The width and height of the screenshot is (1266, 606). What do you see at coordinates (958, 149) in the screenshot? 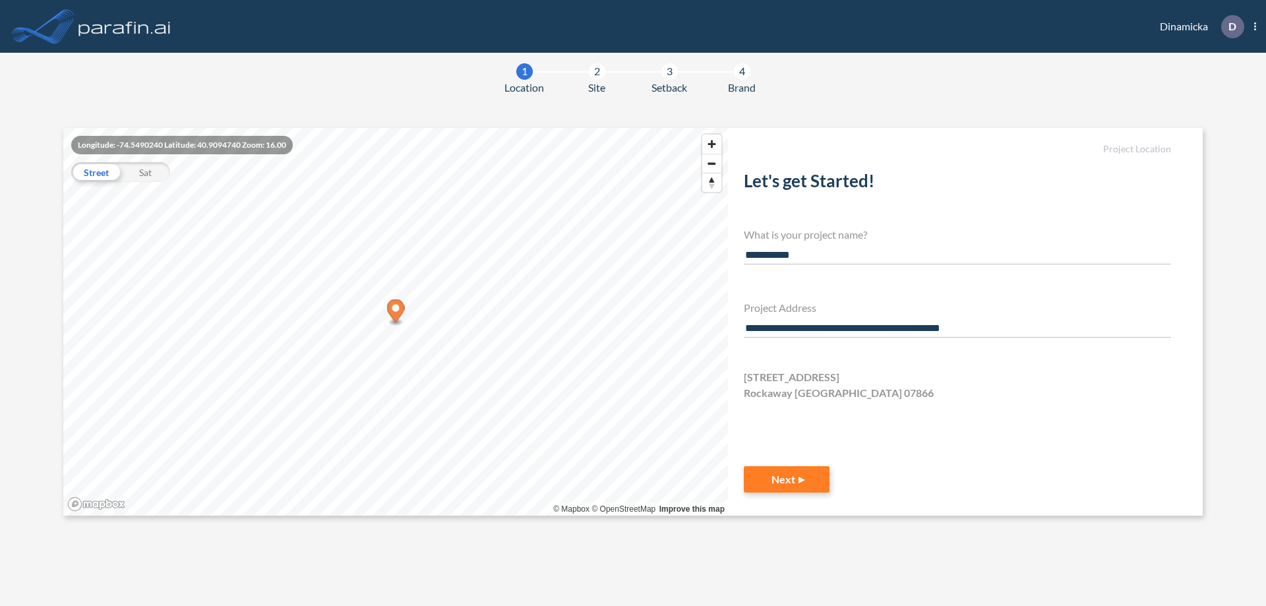
I see `h5: Project Location` at bounding box center [958, 149].